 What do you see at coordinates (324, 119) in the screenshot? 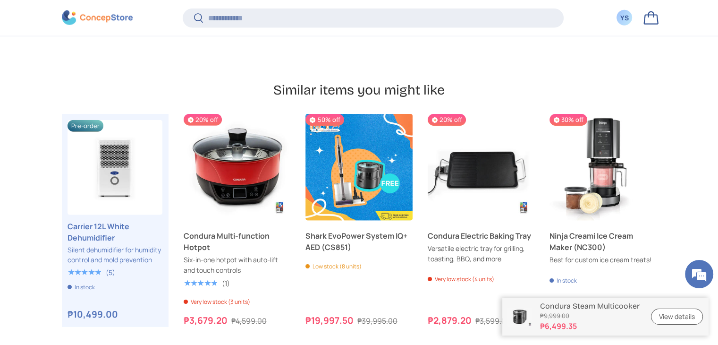
I see `span: 50% off` at bounding box center [324, 119].